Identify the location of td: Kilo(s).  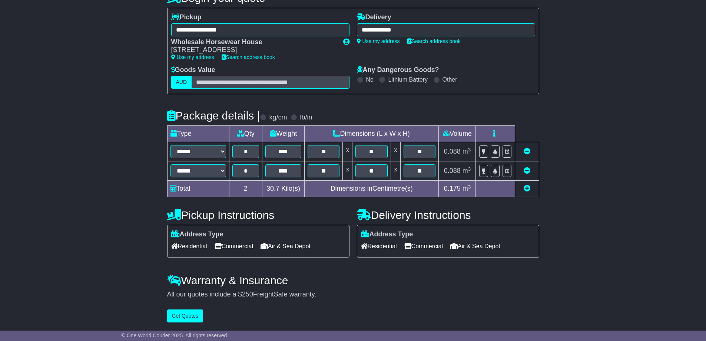
(283, 189).